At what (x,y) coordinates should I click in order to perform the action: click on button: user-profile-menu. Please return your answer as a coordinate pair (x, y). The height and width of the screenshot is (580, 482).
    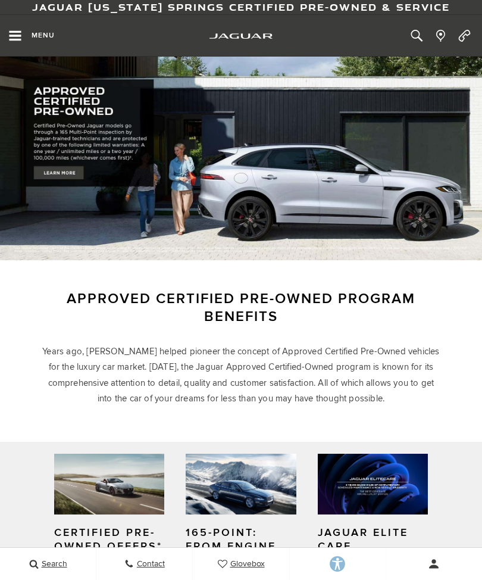
    Looking at the image, I should click on (434, 564).